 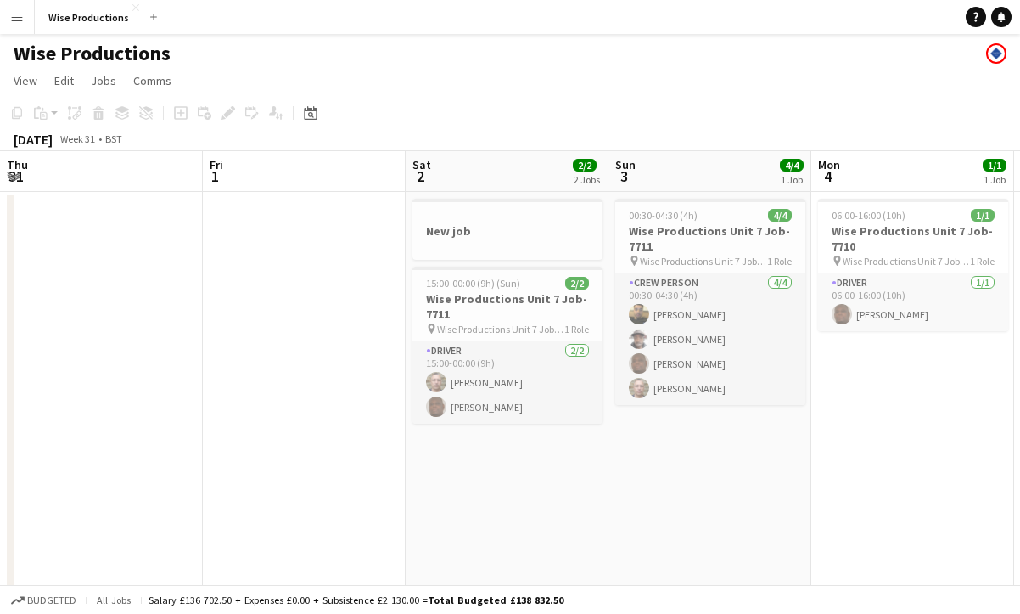 What do you see at coordinates (92, 53) in the screenshot?
I see `h1: Wise Productions` at bounding box center [92, 53].